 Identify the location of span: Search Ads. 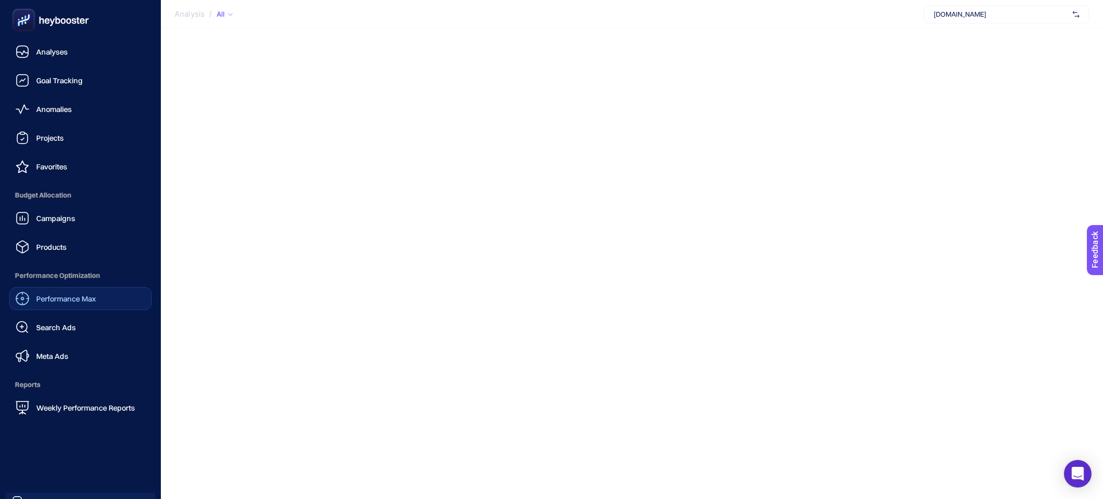
(56, 327).